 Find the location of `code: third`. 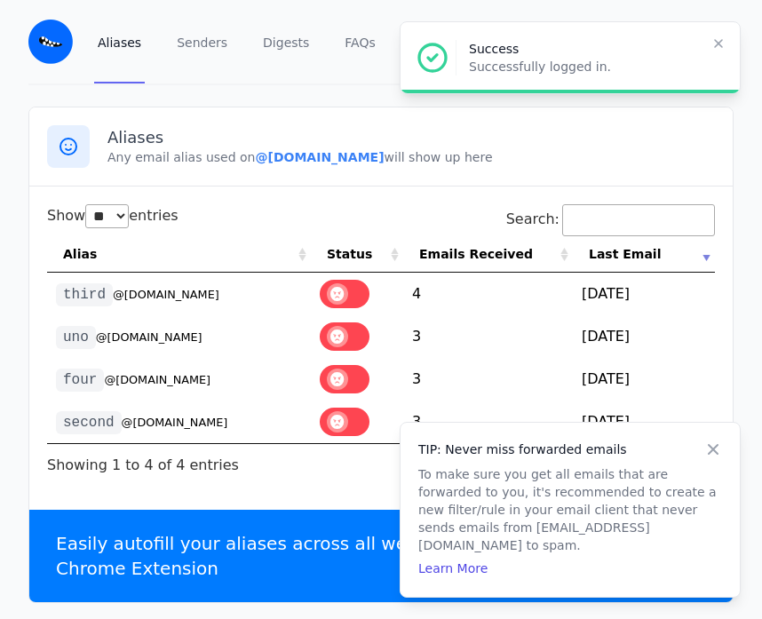

code: third is located at coordinates (84, 295).